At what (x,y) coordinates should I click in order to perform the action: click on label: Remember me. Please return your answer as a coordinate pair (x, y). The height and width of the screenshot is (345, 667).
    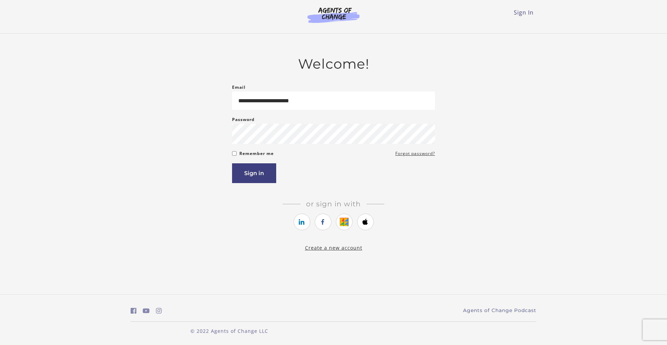
    Looking at the image, I should click on (256, 154).